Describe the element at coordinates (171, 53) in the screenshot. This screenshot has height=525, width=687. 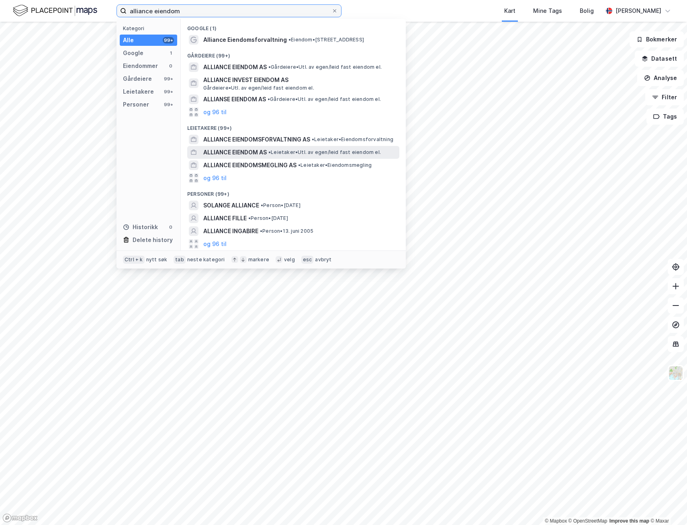
I see `div: 1` at that location.